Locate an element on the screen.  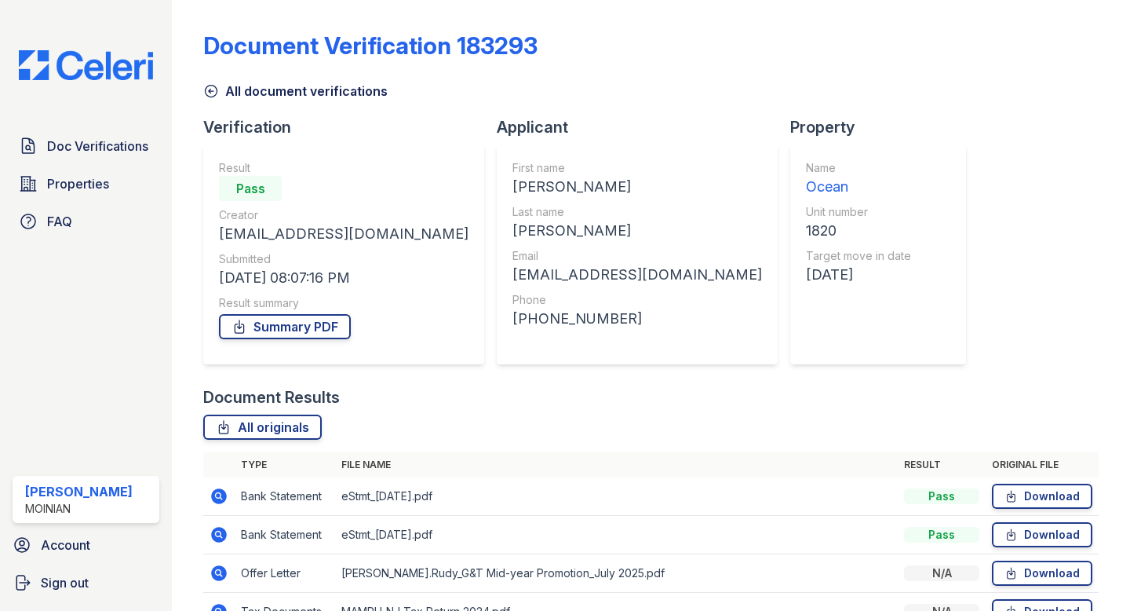
div: Submitted is located at coordinates (344, 259).